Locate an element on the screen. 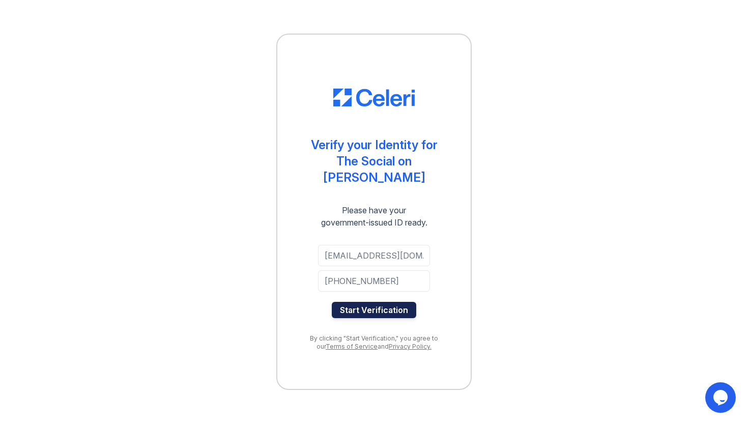 Image resolution: width=748 pixels, height=423 pixels. div: By clicking "Start Verification," you agree to our and is located at coordinates (374, 343).